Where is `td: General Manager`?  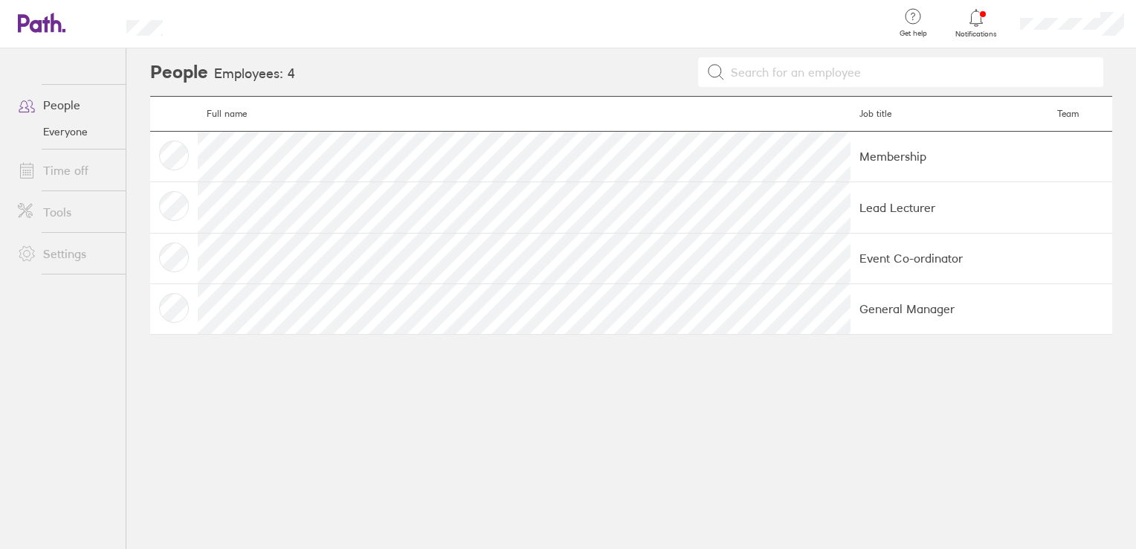 td: General Manager is located at coordinates (949, 308).